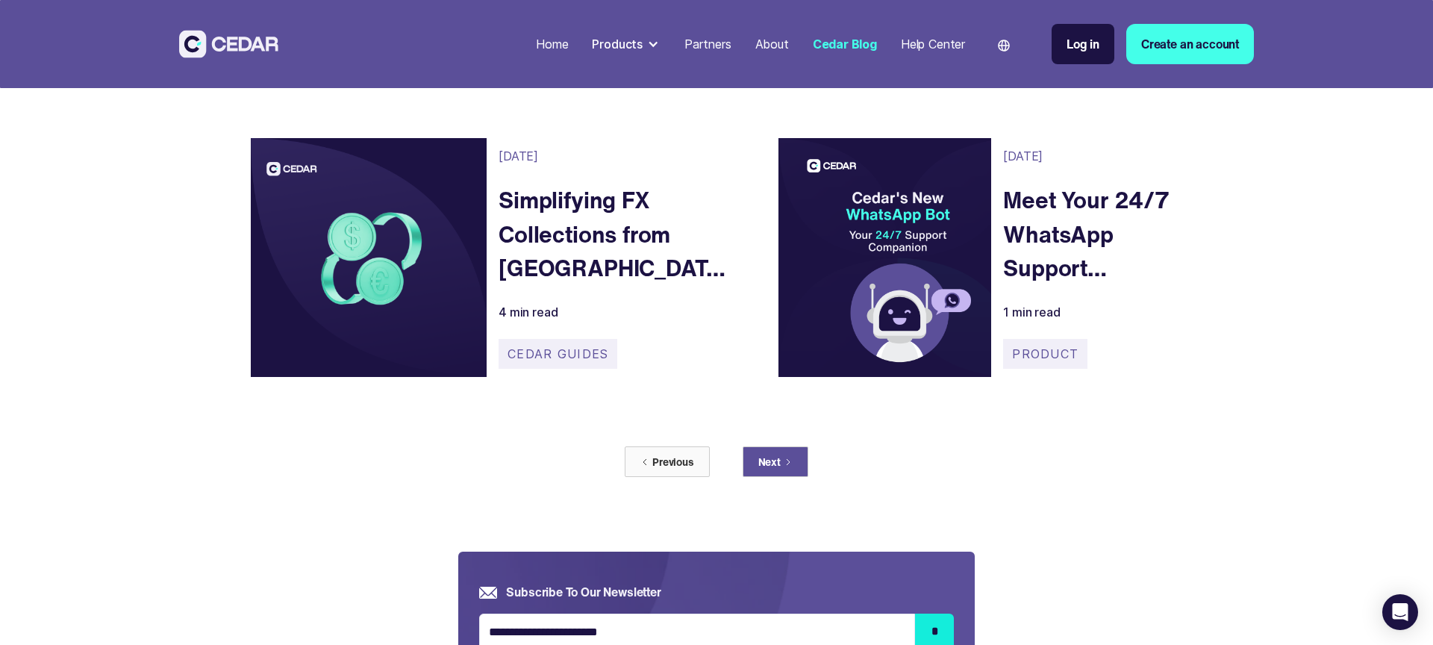  Describe the element at coordinates (1093, 234) in the screenshot. I see `h4: Meet Your 24/7 WhatsApp Support Companion...` at that location.